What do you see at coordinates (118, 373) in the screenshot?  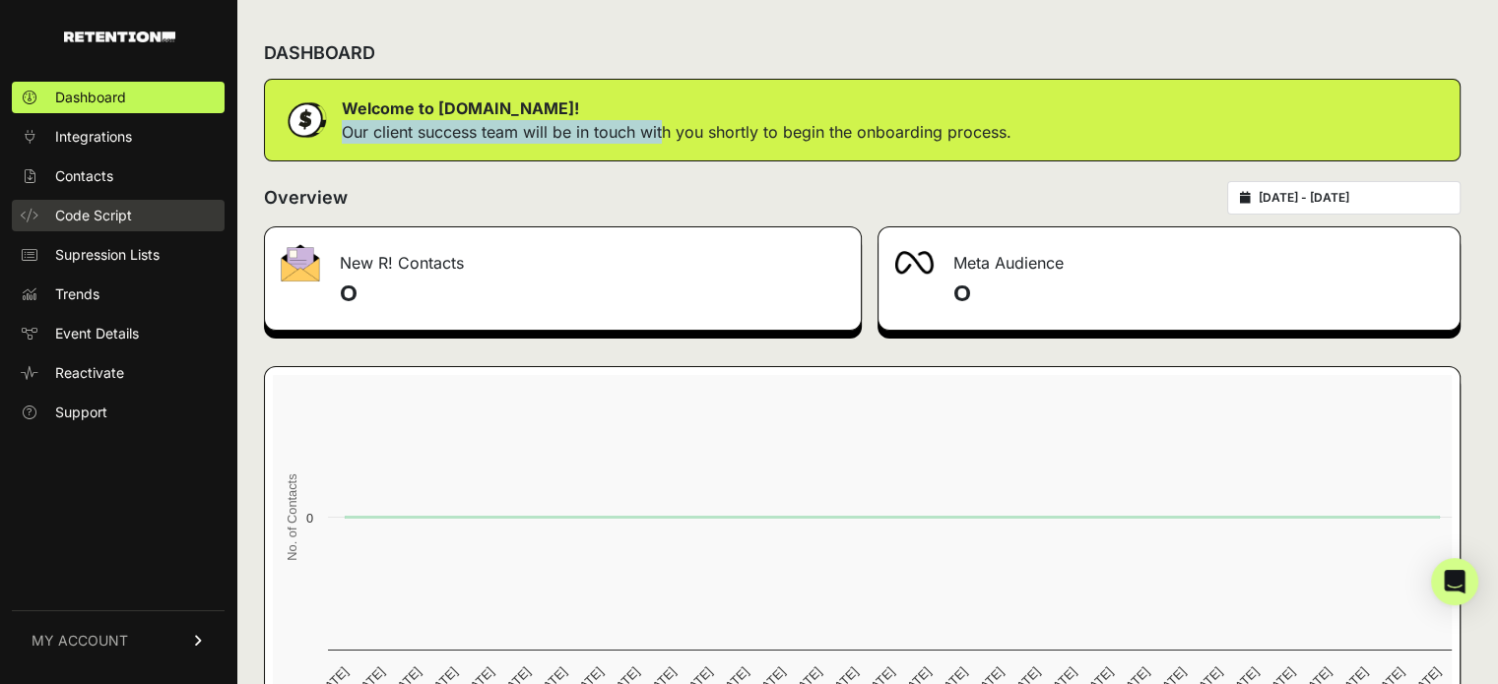 I see `a: Reactivate` at bounding box center [118, 373].